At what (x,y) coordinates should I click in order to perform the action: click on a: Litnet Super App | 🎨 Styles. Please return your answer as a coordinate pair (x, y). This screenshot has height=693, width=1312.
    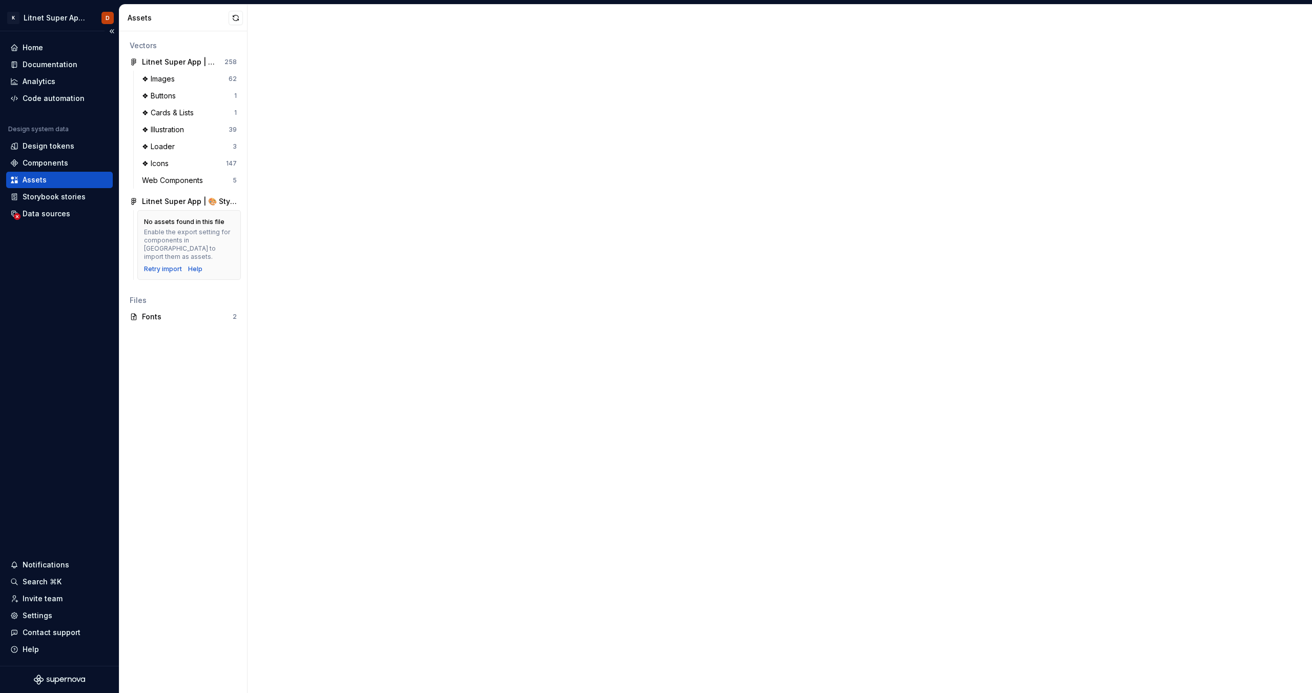
    Looking at the image, I should click on (183, 201).